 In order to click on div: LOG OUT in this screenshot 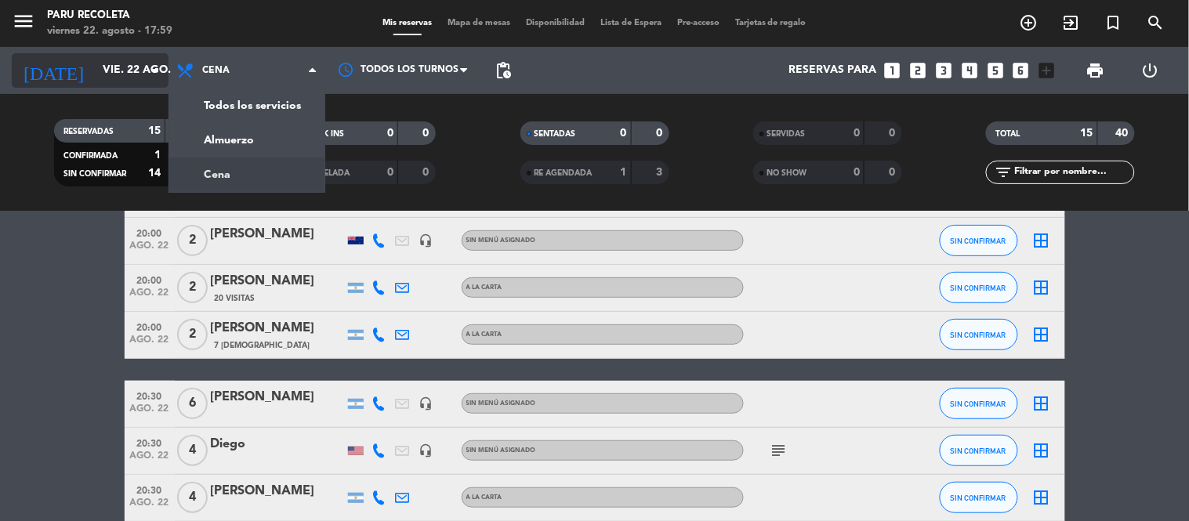, I will do `click(1150, 71)`.